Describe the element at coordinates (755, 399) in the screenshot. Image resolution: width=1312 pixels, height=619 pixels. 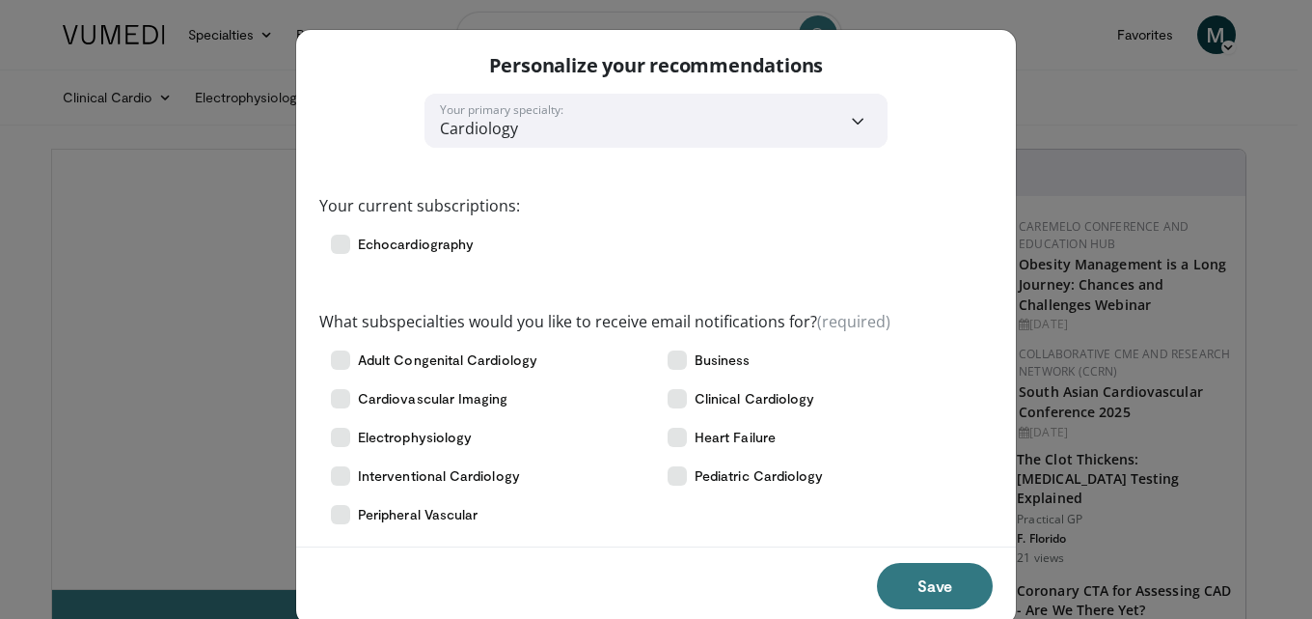
I see `span: Clinical Cardiology` at that location.